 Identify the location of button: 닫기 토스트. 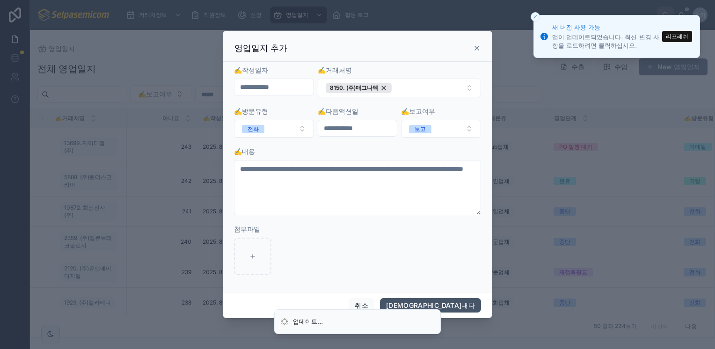
(535, 17).